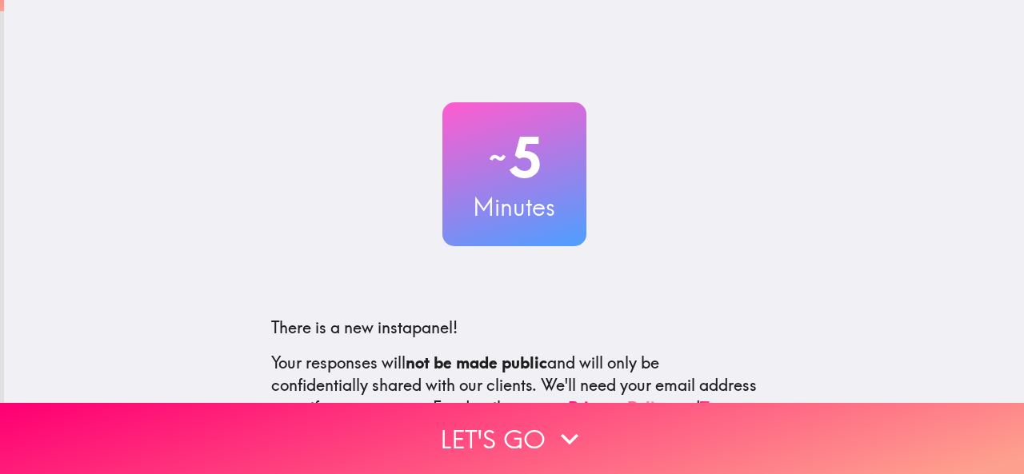 The width and height of the screenshot is (1024, 474). What do you see at coordinates (514, 158) in the screenshot?
I see `h2: 5` at bounding box center [514, 158].